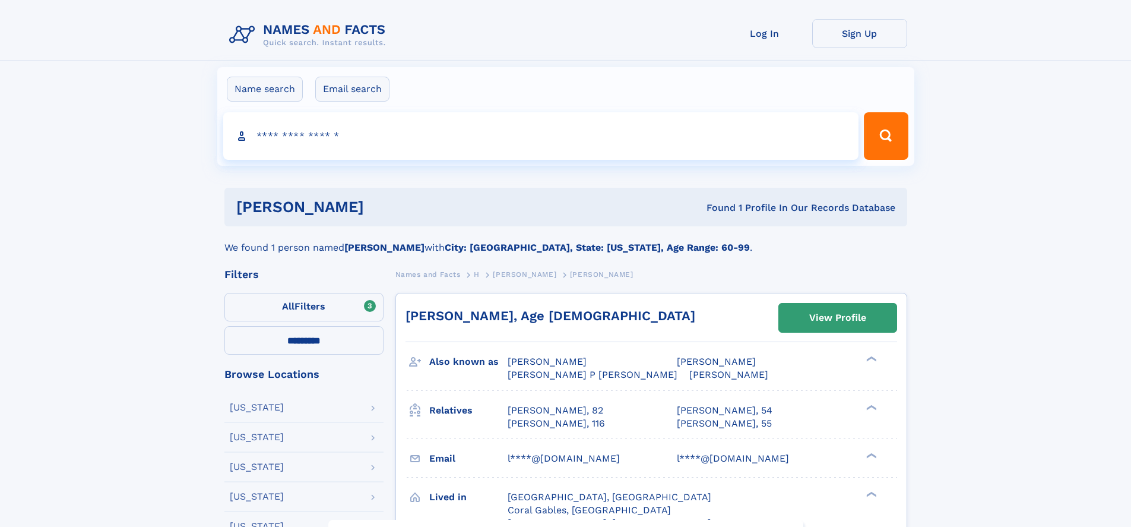 This screenshot has height=527, width=1131. What do you see at coordinates (265, 89) in the screenshot?
I see `label: Name search` at bounding box center [265, 89].